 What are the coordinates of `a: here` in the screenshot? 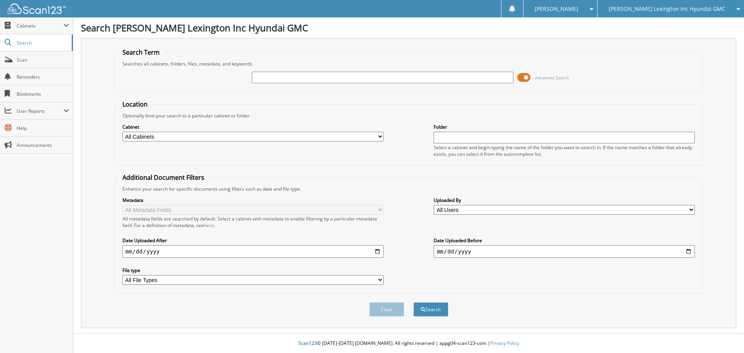 It's located at (209, 225).